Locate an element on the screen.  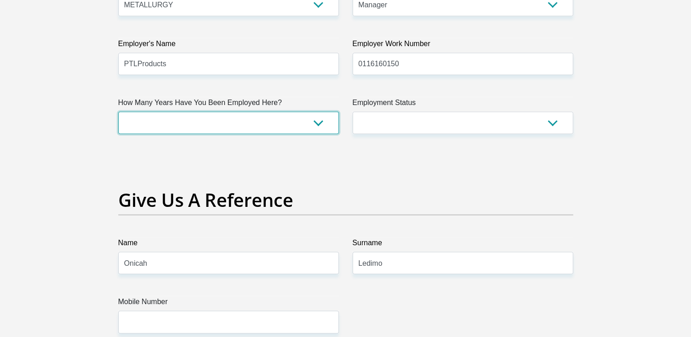
label: Name is located at coordinates (228, 245).